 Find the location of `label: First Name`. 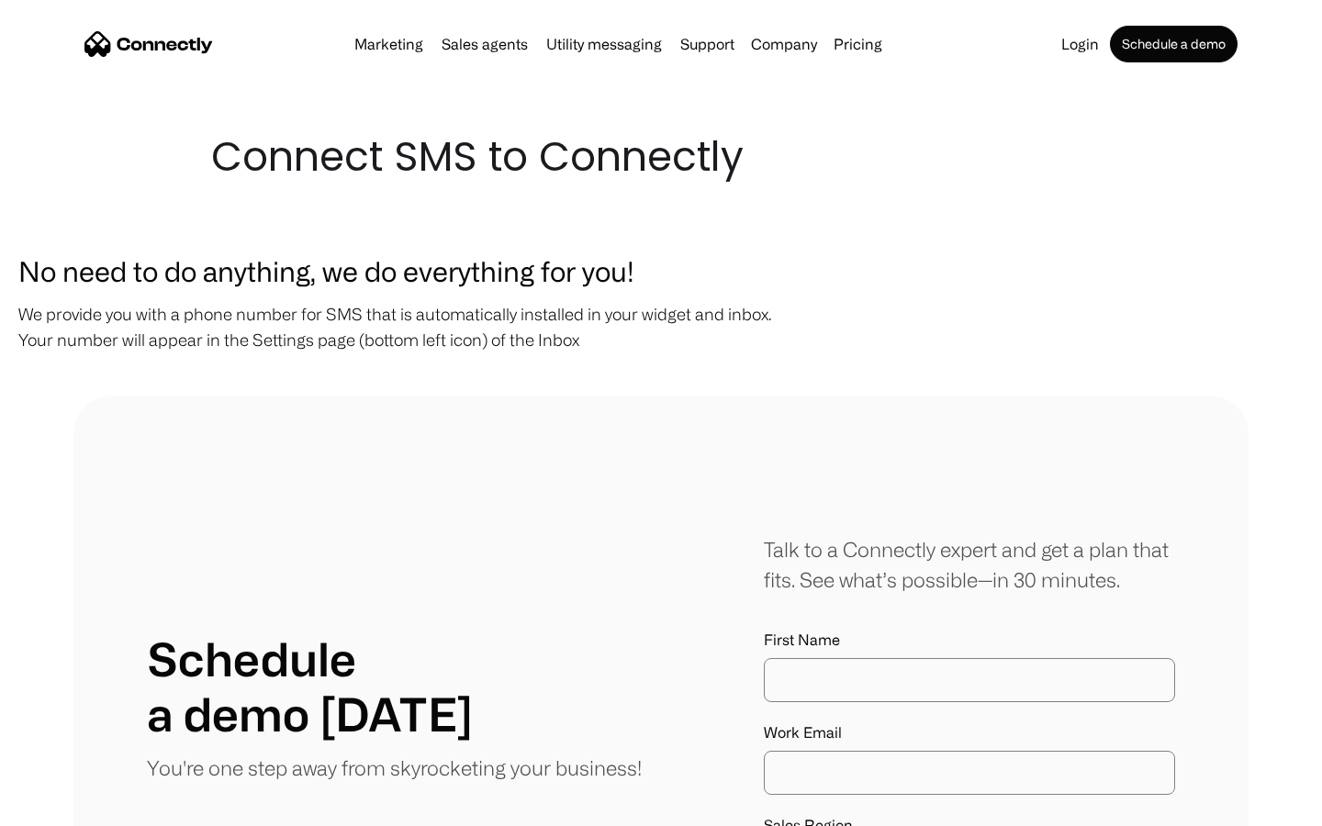

label: First Name is located at coordinates (969, 640).